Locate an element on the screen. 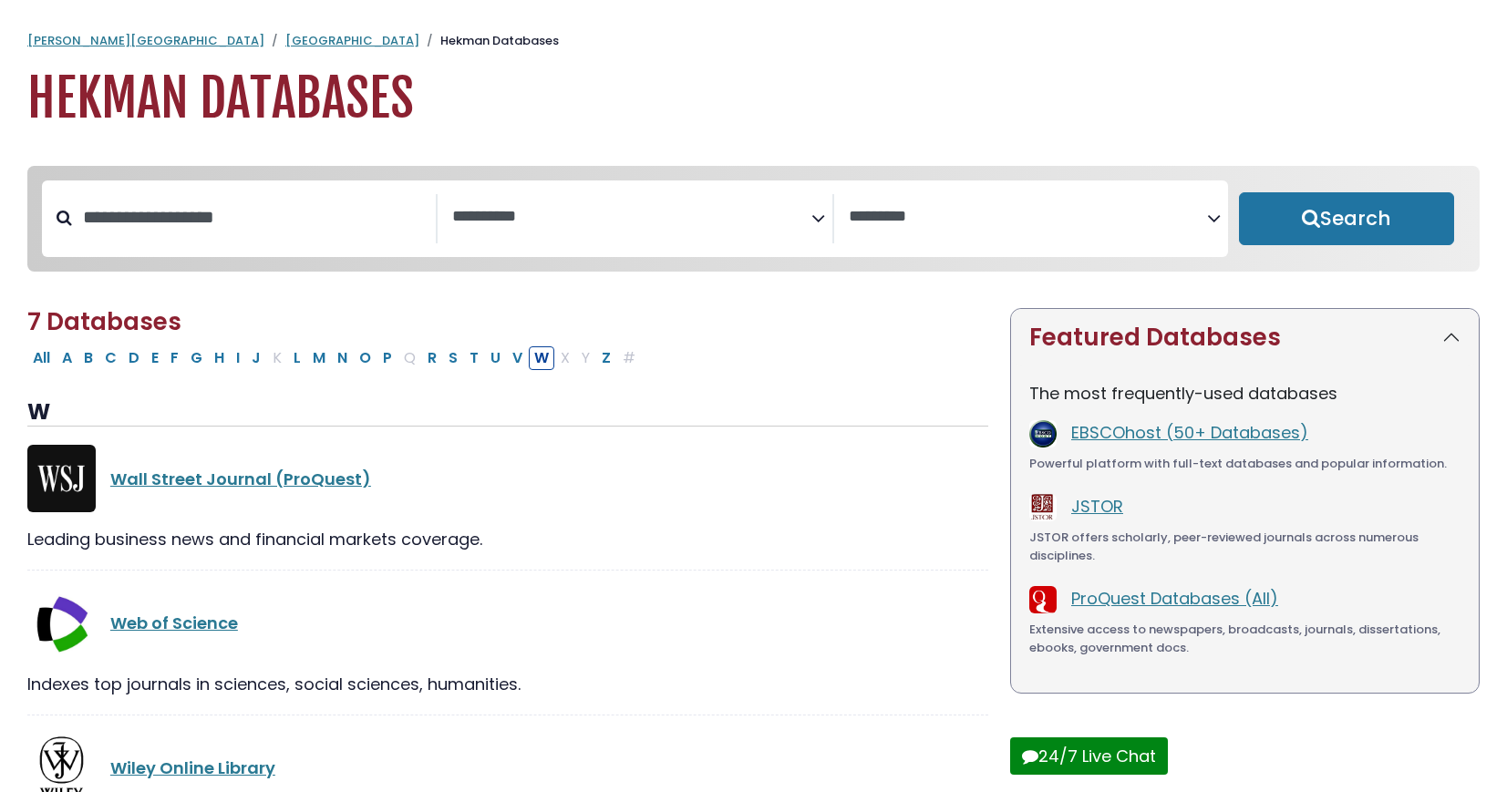  button: Filter Results P is located at coordinates (387, 358).